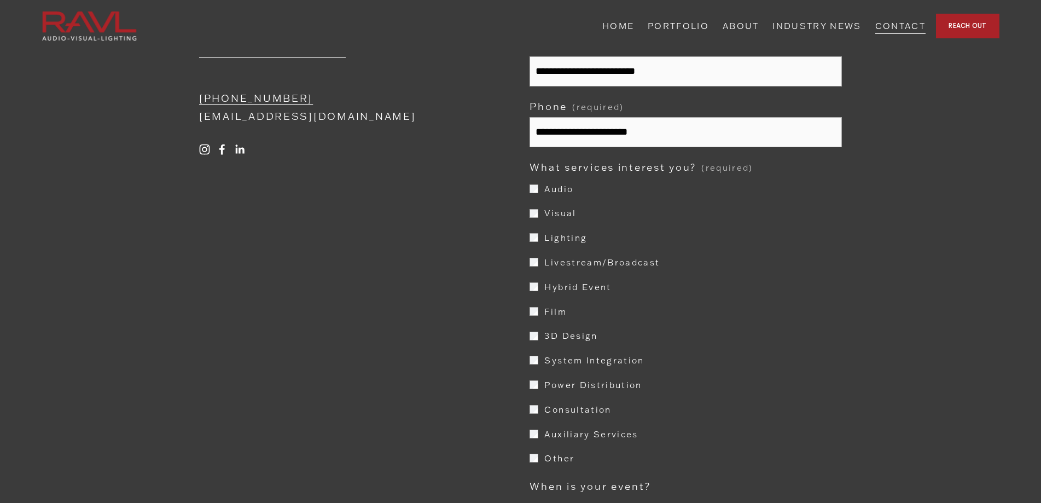  Describe the element at coordinates (618, 26) in the screenshot. I see `a: HOME` at that location.